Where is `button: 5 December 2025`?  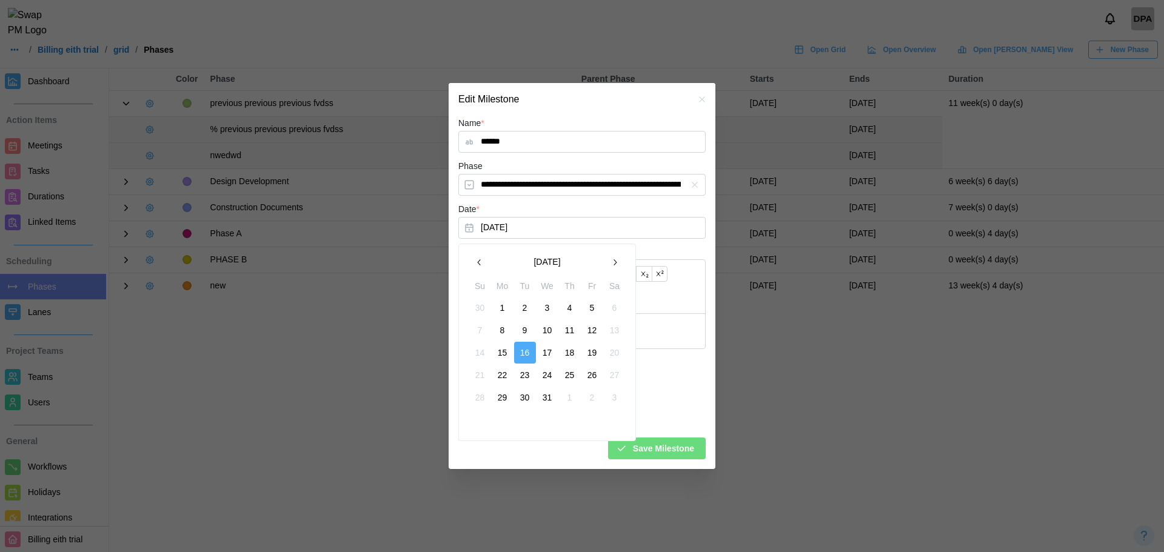 button: 5 December 2025 is located at coordinates (592, 308).